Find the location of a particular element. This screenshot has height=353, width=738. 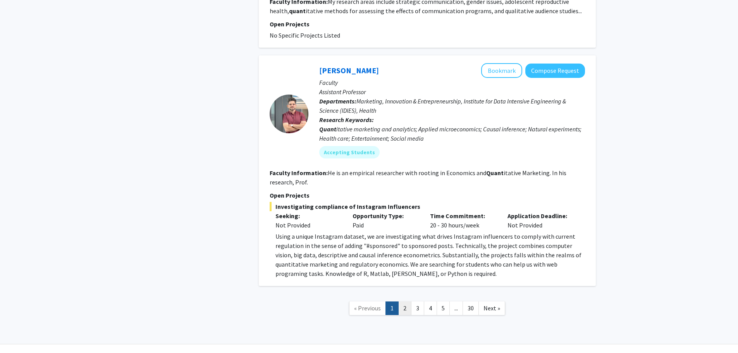

p: Application Deadline: is located at coordinates (540, 216).